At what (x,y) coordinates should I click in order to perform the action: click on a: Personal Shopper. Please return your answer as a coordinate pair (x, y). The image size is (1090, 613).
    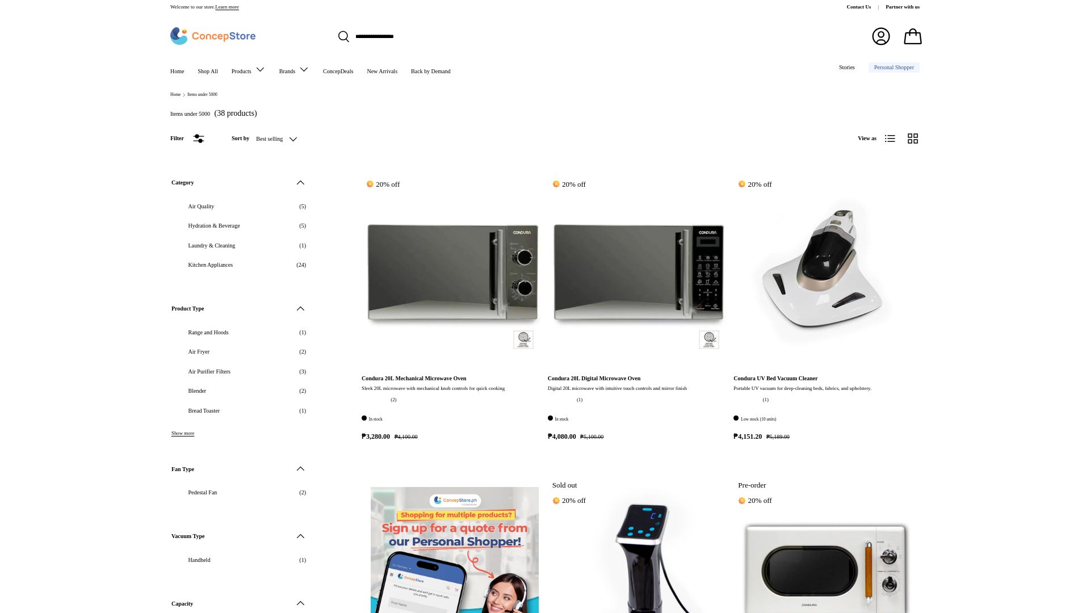
    Looking at the image, I should click on (894, 68).